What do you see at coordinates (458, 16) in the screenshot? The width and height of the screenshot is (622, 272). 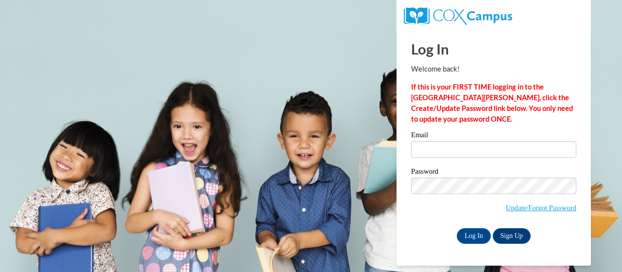 I see `img: COX Campus` at bounding box center [458, 16].